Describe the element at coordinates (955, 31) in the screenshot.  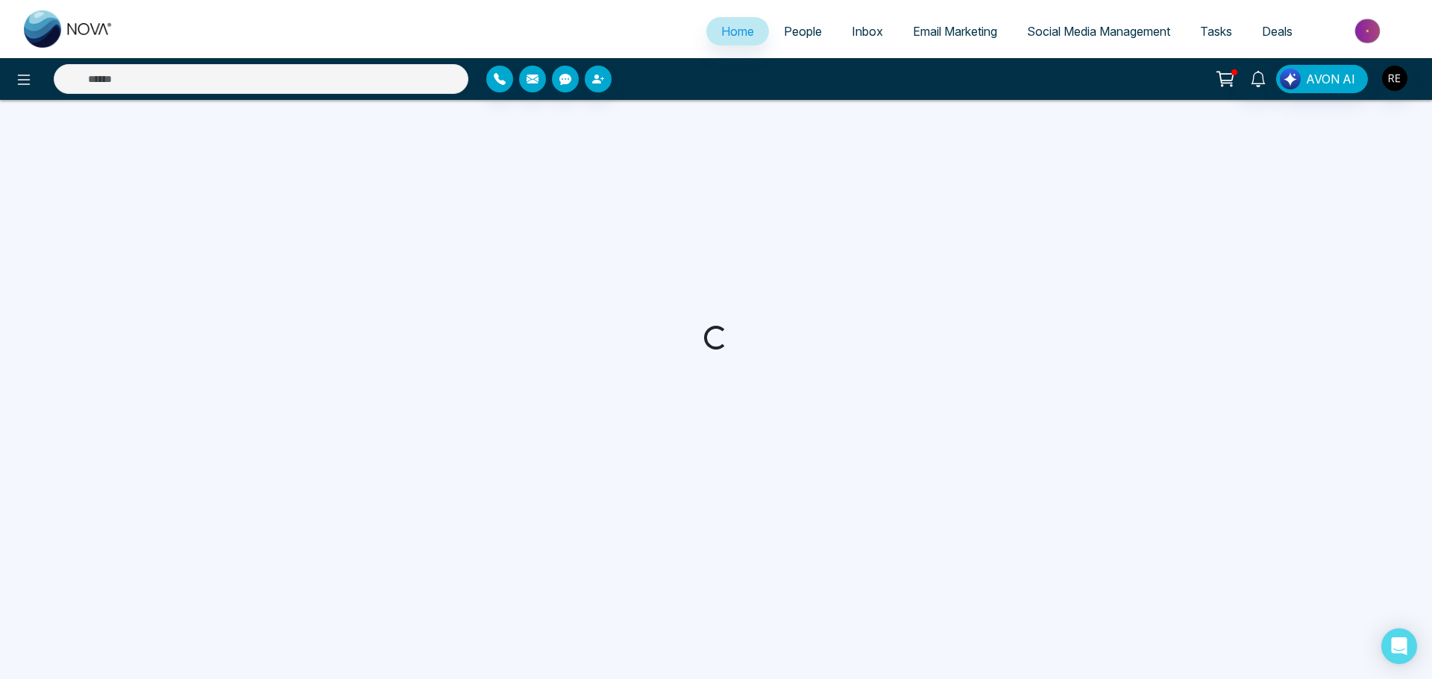
I see `a: Email Marketing` at that location.